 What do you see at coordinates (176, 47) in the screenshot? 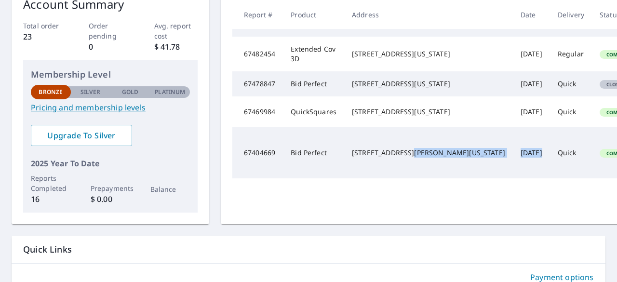
I see `p: $ 41.78` at bounding box center [176, 47].